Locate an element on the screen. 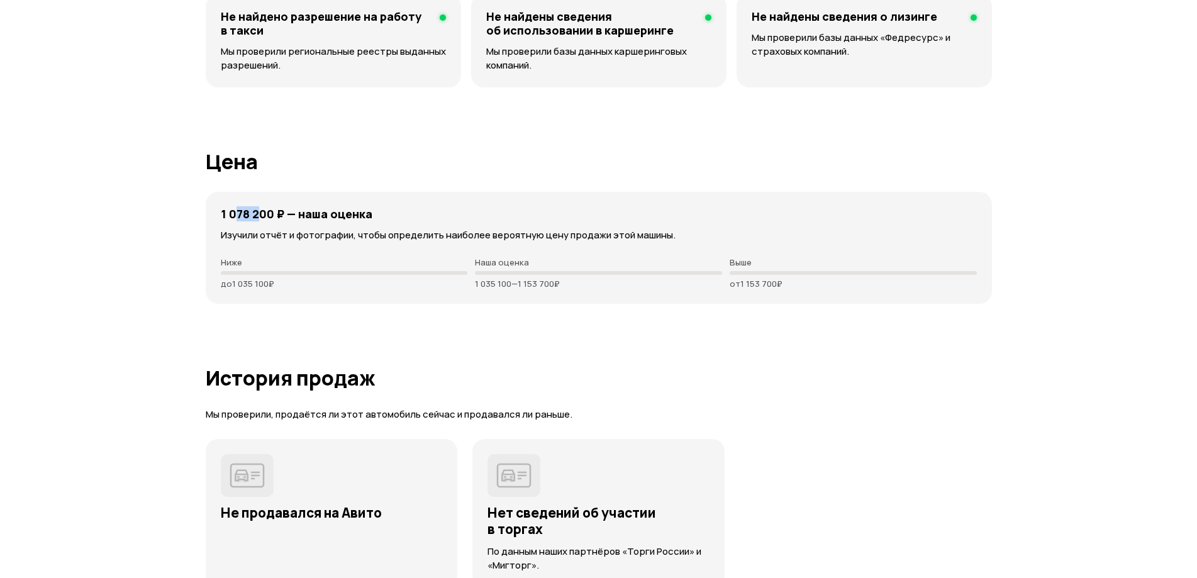 The image size is (1197, 578). p: Мы проверили, продаётся ли этот автомобиль сейчас и продавался ли раньше. is located at coordinates (599, 415).